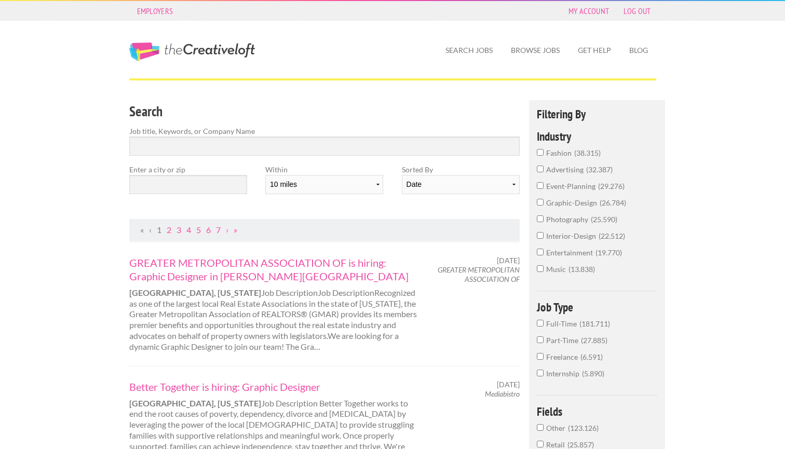 The image size is (785, 449). Describe the element at coordinates (460, 169) in the screenshot. I see `label: Sorted By` at that location.